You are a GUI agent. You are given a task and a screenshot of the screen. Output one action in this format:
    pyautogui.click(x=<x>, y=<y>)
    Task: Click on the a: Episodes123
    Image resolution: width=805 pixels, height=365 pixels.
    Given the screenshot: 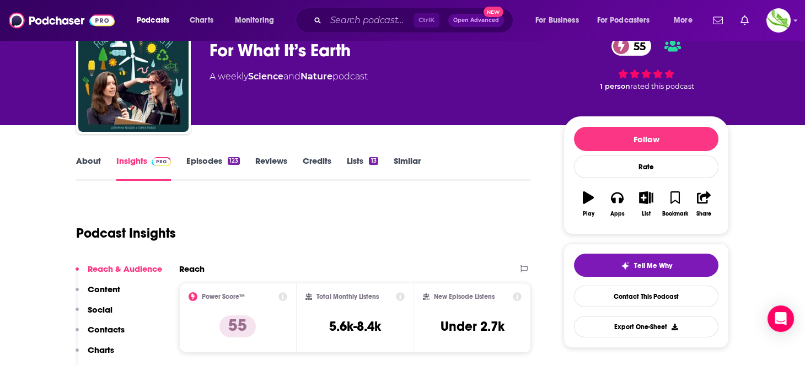 What is the action you would take?
    pyautogui.click(x=213, y=168)
    